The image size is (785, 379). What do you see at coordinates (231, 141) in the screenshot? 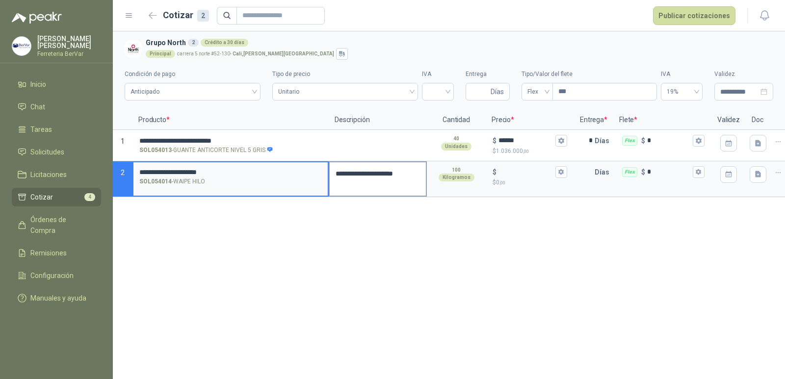
I see `input: SOL054013-GUANTE ANTICORTE NIVEL 5 GRIS` at bounding box center [231, 141].